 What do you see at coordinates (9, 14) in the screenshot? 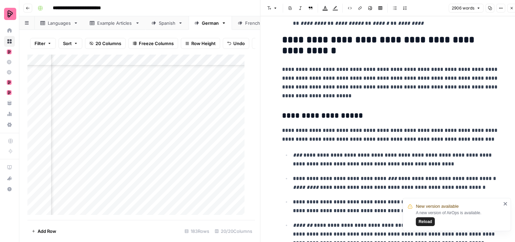
I see `button: Workspace: Preply` at bounding box center [9, 14].